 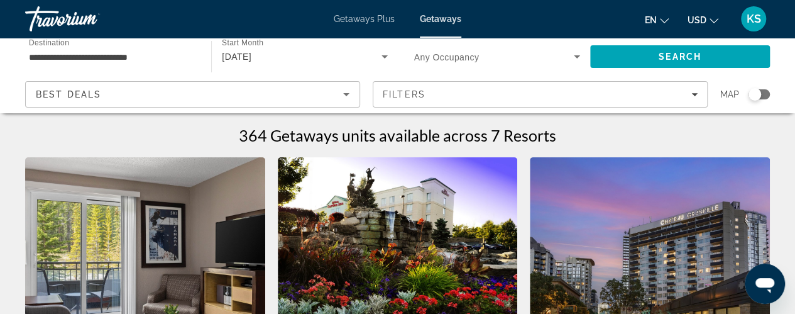 What do you see at coordinates (404, 94) in the screenshot?
I see `span: Filters` at bounding box center [404, 94].